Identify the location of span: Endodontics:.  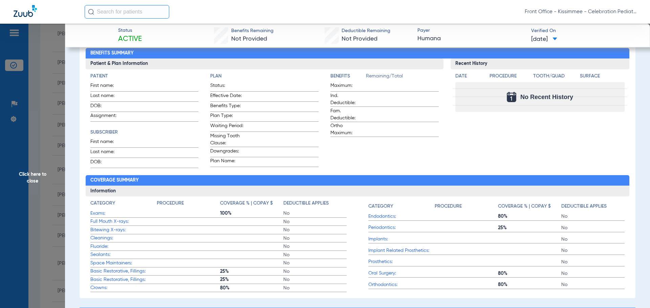
(401, 217).